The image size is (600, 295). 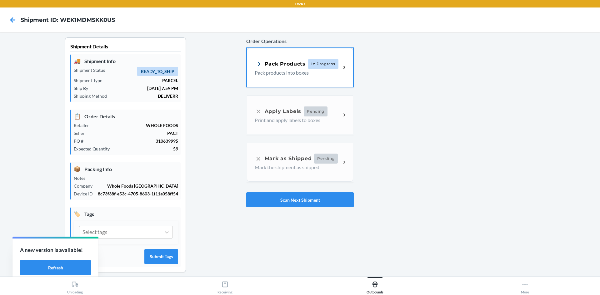 What do you see at coordinates (143, 80) in the screenshot?
I see `p: PARCEL` at bounding box center [143, 80].